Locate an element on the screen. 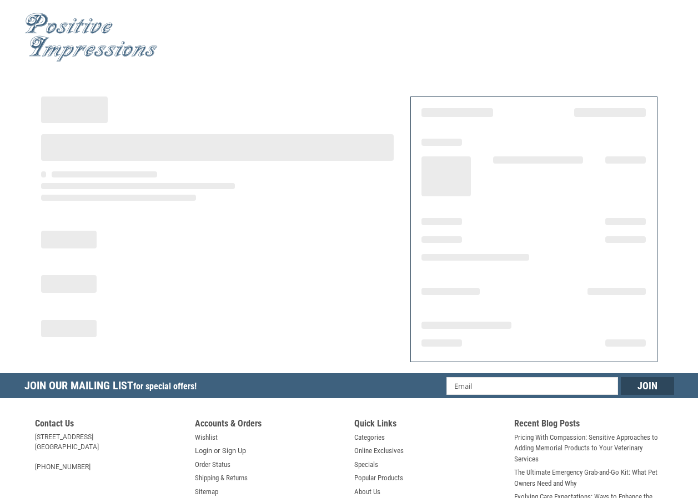 The image size is (698, 498). h5: Join Our Mailing List is located at coordinates (113, 387).